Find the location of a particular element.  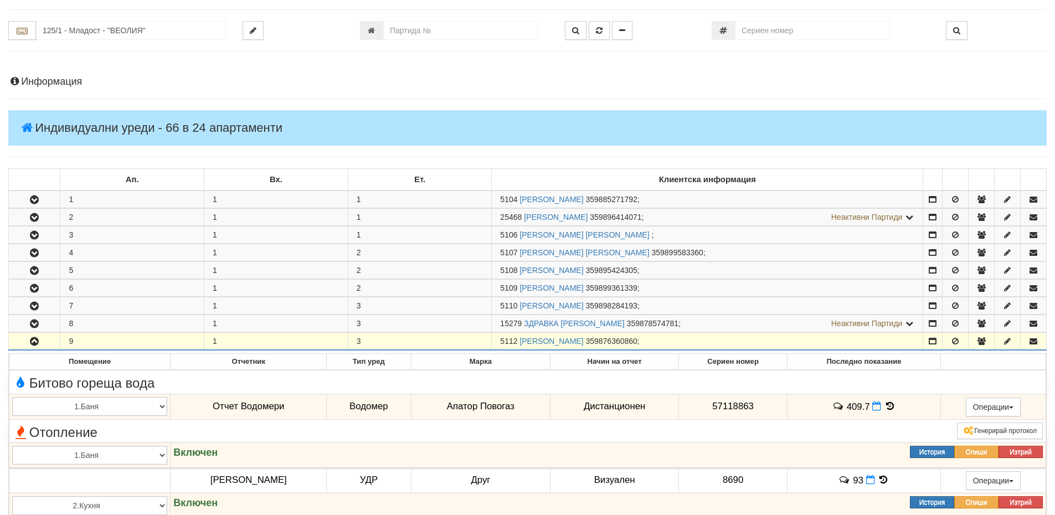

button: История is located at coordinates (932, 502).